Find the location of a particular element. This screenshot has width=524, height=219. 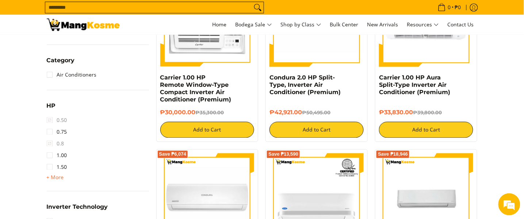

span: + More is located at coordinates (55, 177).